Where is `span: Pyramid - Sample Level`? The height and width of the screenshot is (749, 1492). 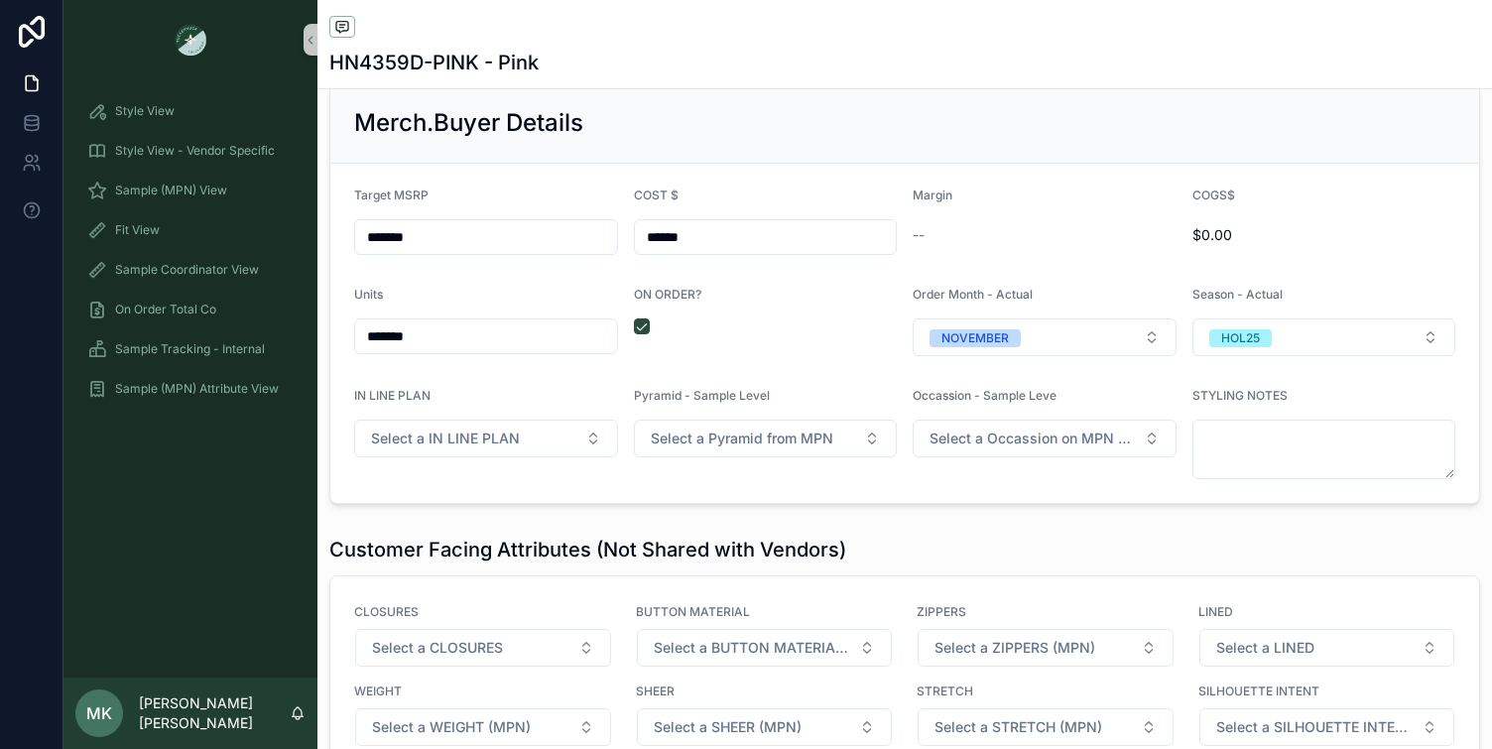 span: Pyramid - Sample Level is located at coordinates (701, 395).